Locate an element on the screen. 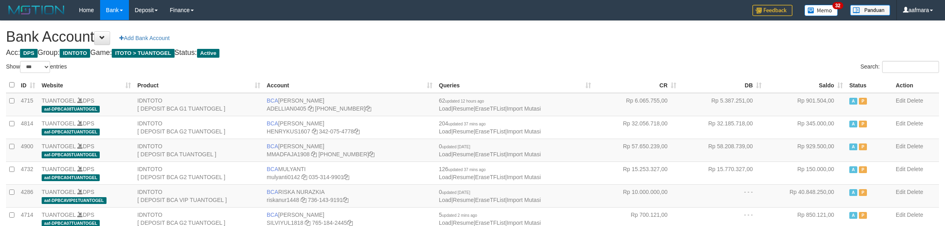 Image resolution: width=945 pixels, height=226 pixels. a: Copy HENRYKUS1607 to clipboard is located at coordinates (315, 131).